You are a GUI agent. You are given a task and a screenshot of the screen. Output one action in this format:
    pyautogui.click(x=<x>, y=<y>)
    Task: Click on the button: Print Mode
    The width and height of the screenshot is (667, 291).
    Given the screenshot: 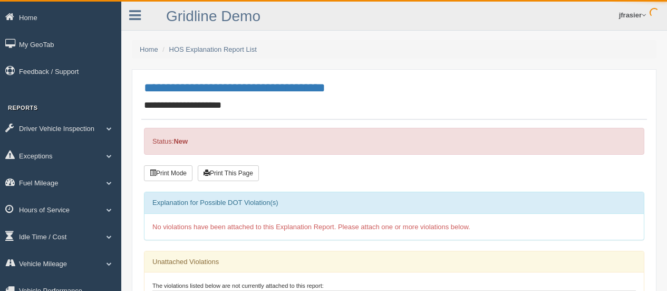 What is the action you would take?
    pyautogui.click(x=168, y=173)
    